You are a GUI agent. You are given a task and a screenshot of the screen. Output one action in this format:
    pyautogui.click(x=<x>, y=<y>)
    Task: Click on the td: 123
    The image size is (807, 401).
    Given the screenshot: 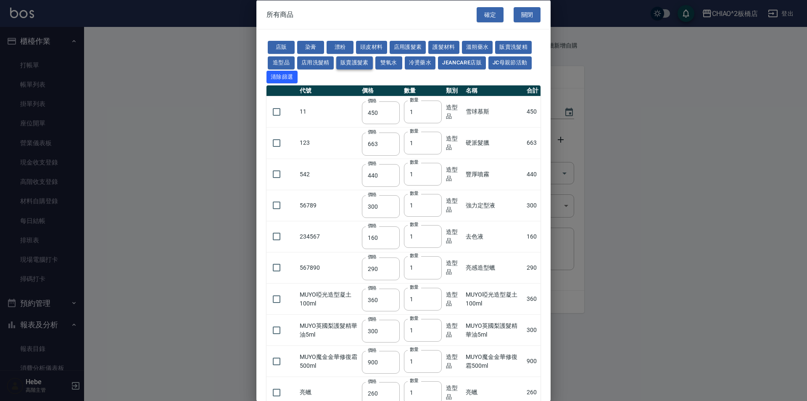 What is the action you would take?
    pyautogui.click(x=329, y=143)
    